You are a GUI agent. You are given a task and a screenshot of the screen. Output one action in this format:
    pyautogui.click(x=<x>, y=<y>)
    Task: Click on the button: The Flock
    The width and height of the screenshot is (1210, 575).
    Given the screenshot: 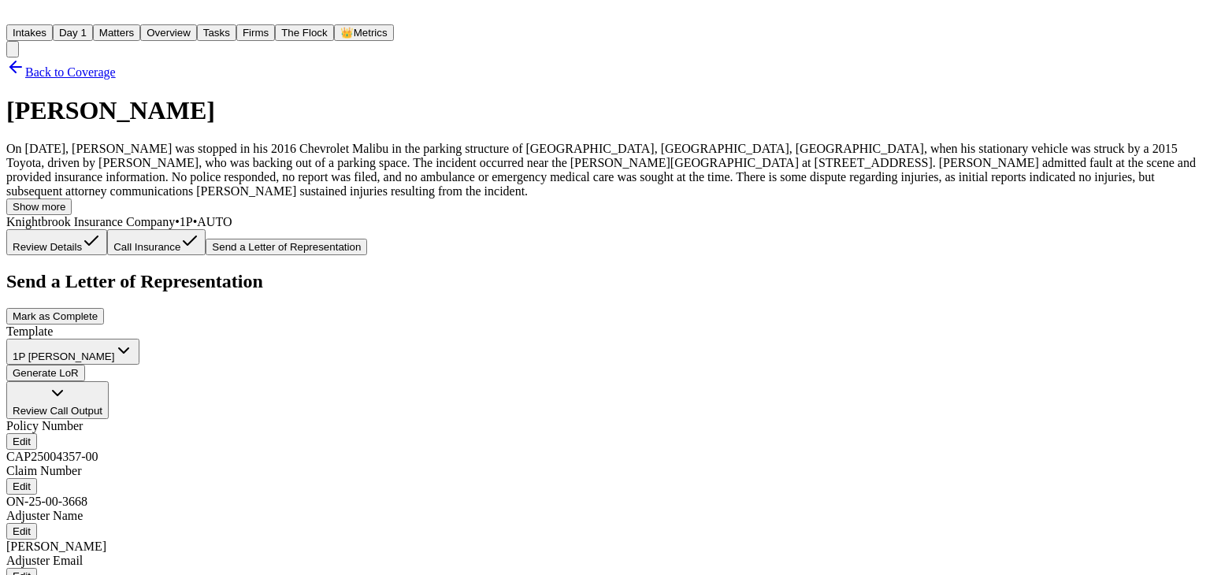 What is the action you would take?
    pyautogui.click(x=304, y=32)
    